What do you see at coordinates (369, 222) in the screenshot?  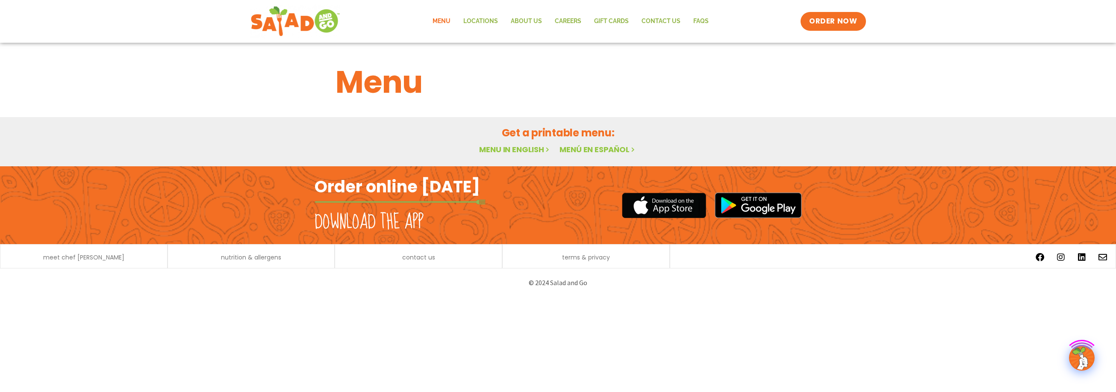 I see `h2: Download the app` at bounding box center [369, 222].